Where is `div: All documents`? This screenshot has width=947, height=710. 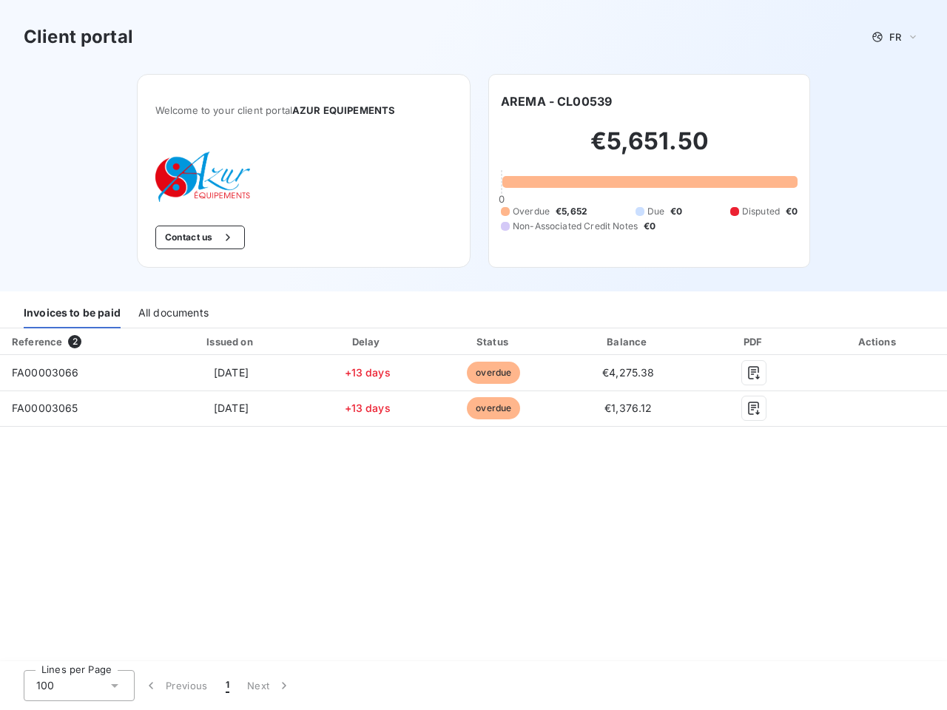 div: All documents is located at coordinates (173, 313).